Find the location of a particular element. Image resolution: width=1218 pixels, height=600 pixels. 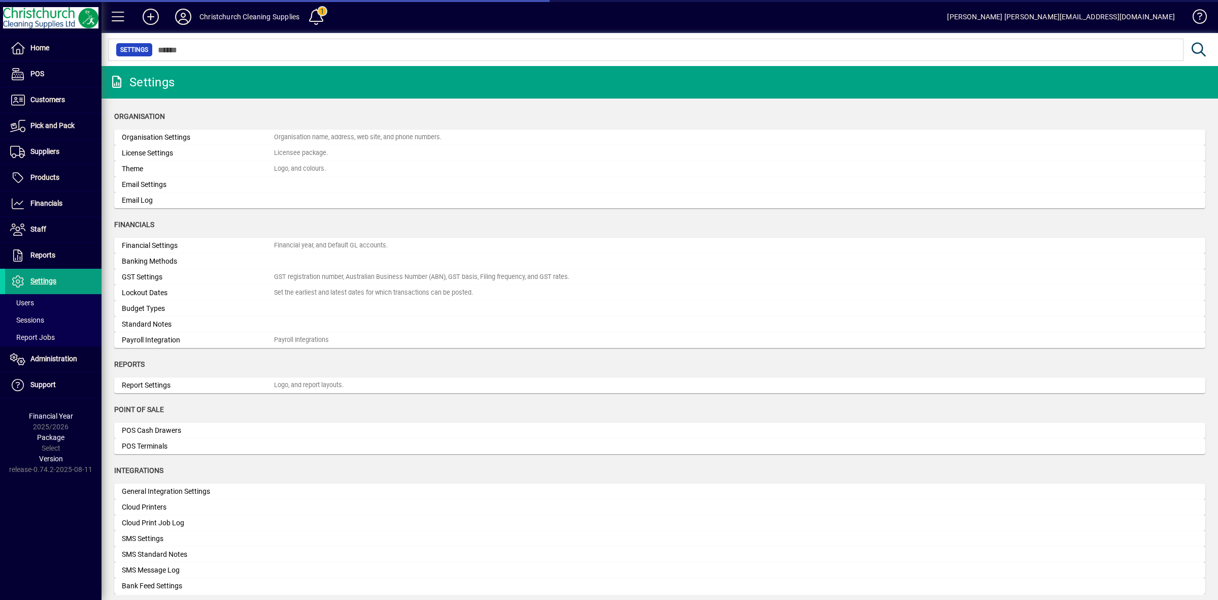

div: POS Cash Drawers is located at coordinates (198, 430).